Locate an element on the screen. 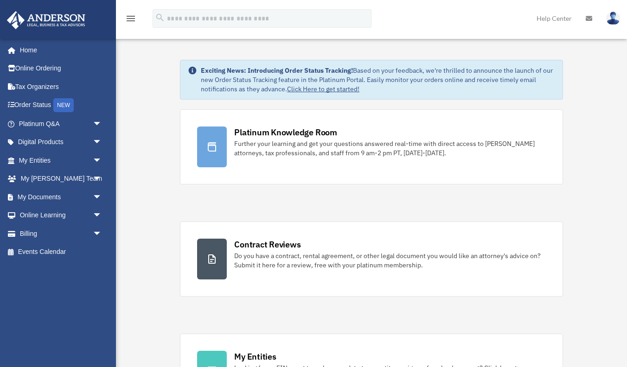  strong: Exciting News: Introducing Order Status Tracking! is located at coordinates (277, 71).